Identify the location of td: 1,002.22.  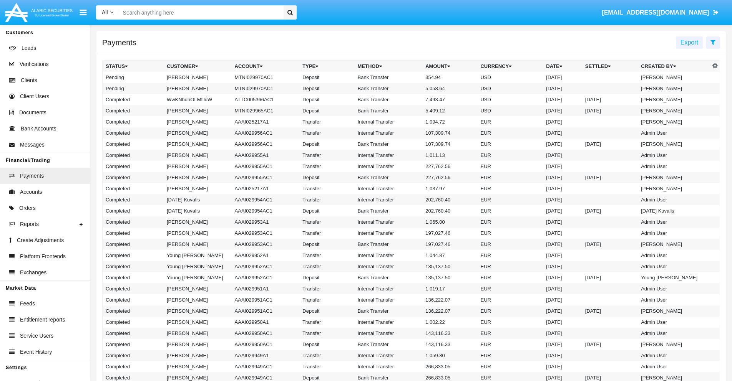
(449, 322).